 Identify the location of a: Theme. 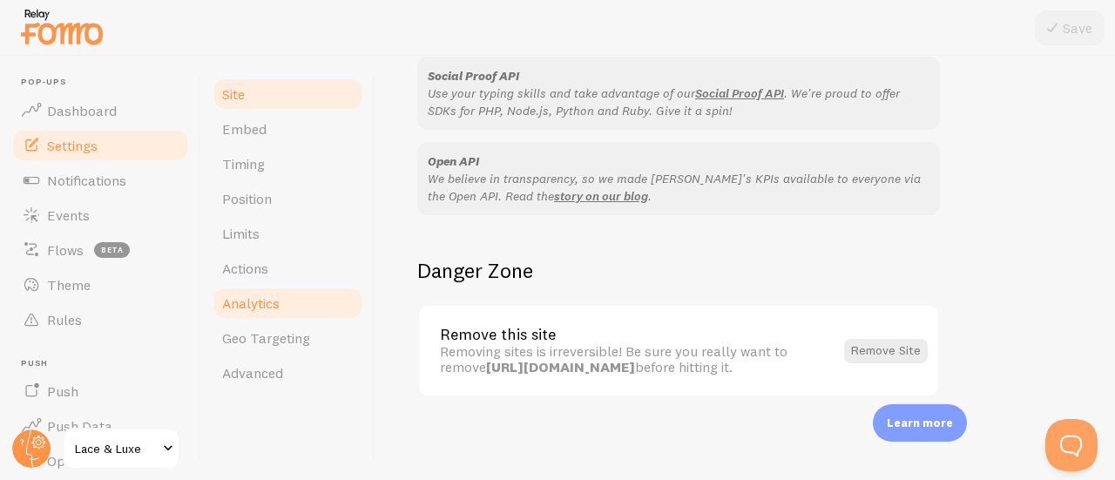
(100, 285).